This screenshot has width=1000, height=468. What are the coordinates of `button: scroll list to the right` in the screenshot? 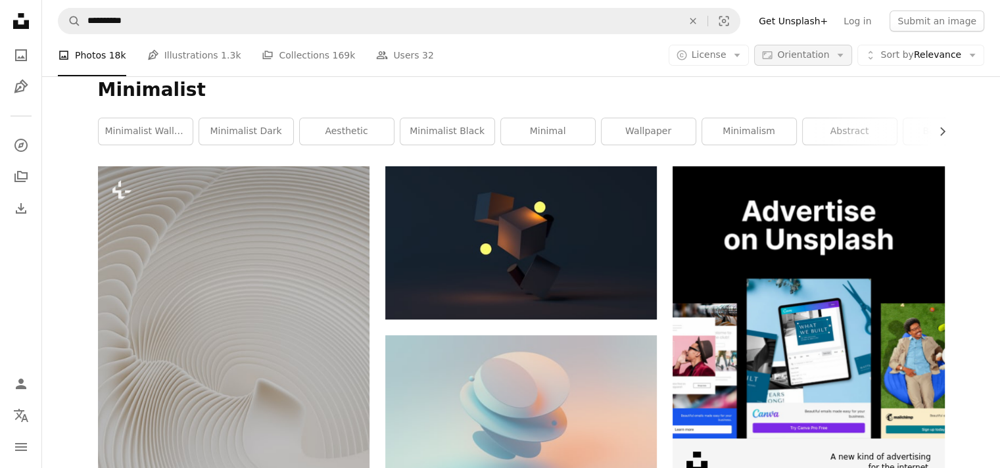 It's located at (938, 132).